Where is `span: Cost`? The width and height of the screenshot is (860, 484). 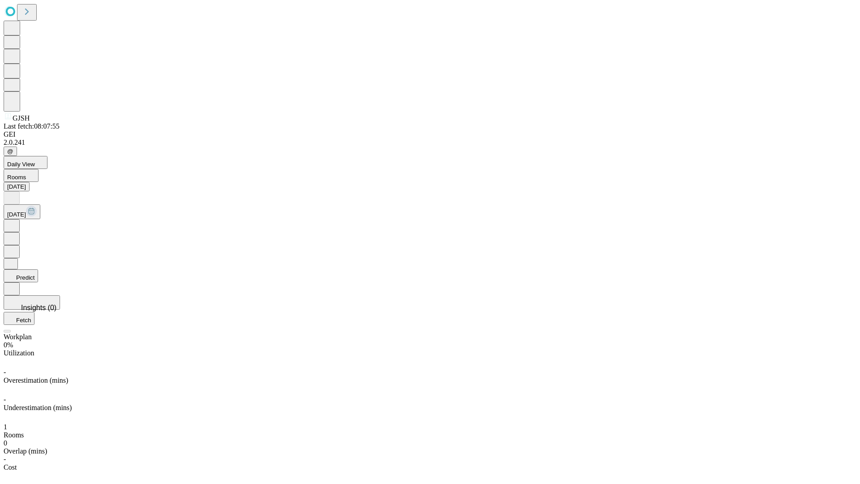 span: Cost is located at coordinates (10, 467).